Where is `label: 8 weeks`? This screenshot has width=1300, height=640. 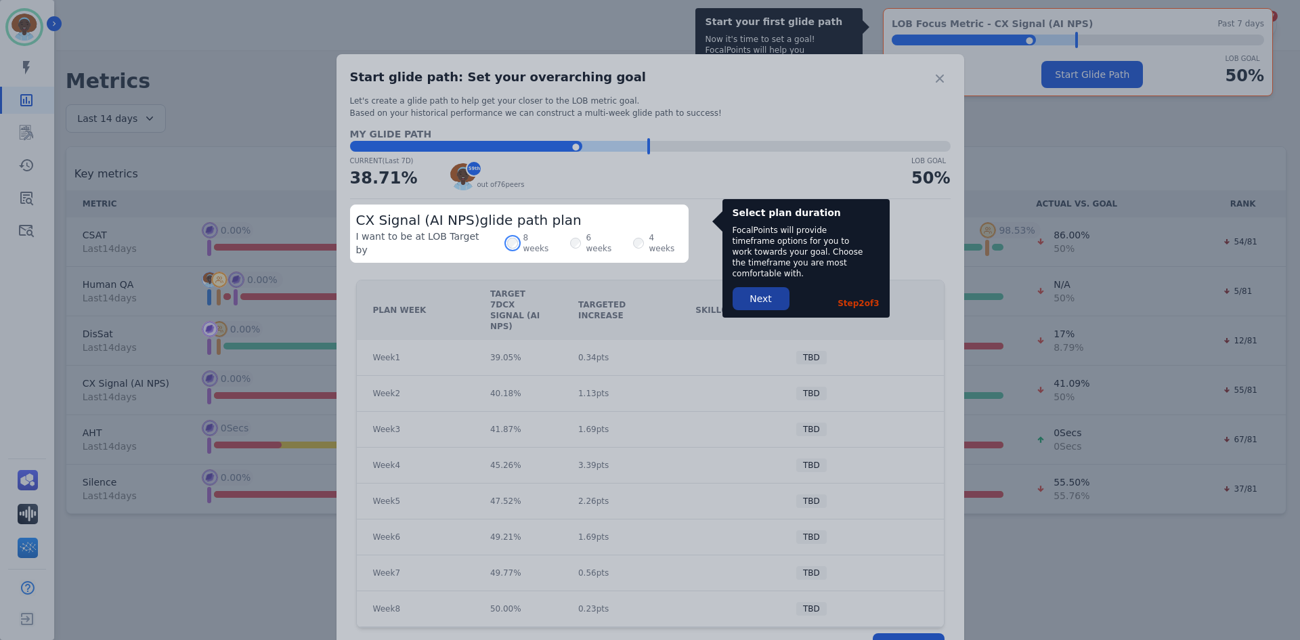
label: 8 weeks is located at coordinates (539, 243).